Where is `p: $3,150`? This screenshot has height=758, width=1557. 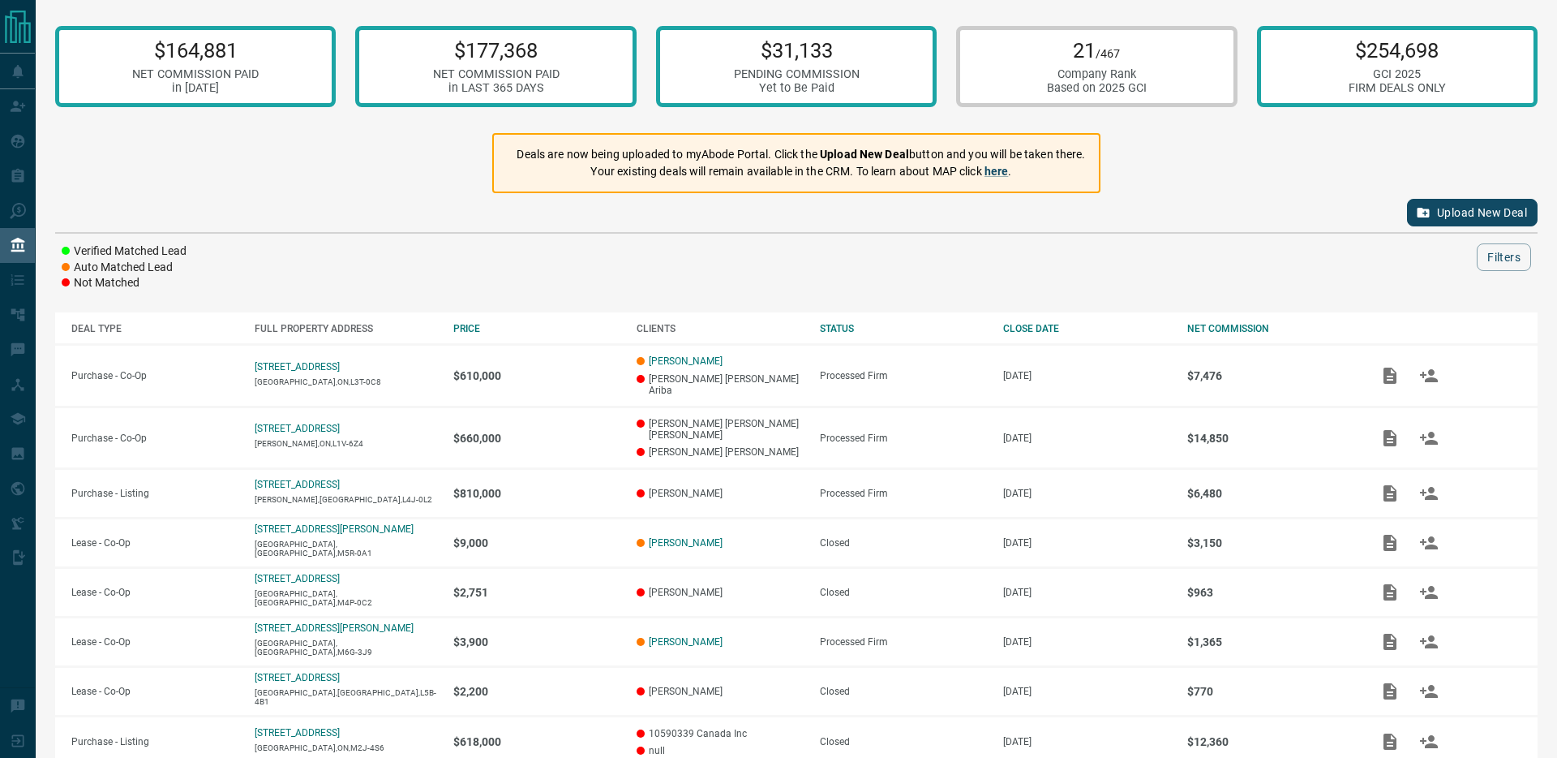 p: $3,150 is located at coordinates (1271, 543).